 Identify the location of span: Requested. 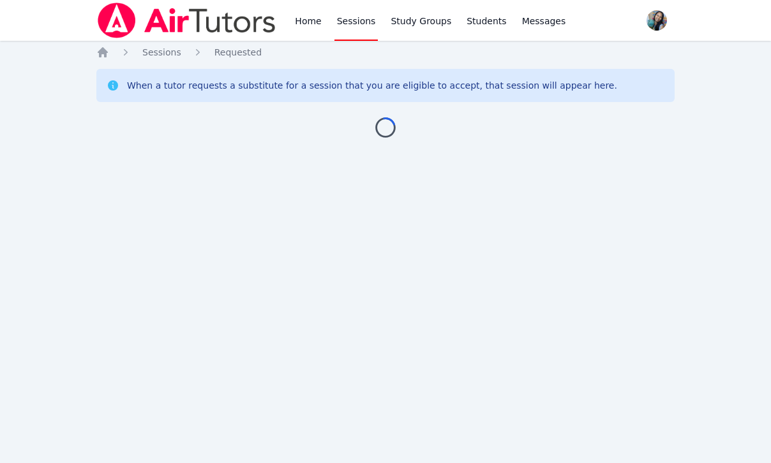
(238, 52).